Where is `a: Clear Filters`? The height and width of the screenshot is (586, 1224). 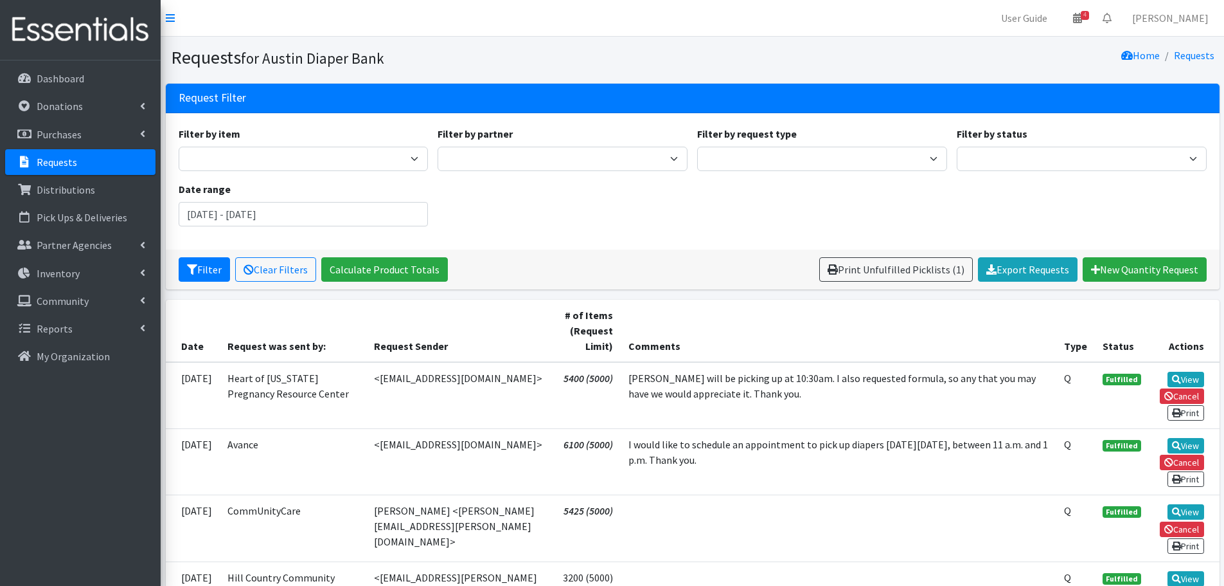
a: Clear Filters is located at coordinates (276, 269).